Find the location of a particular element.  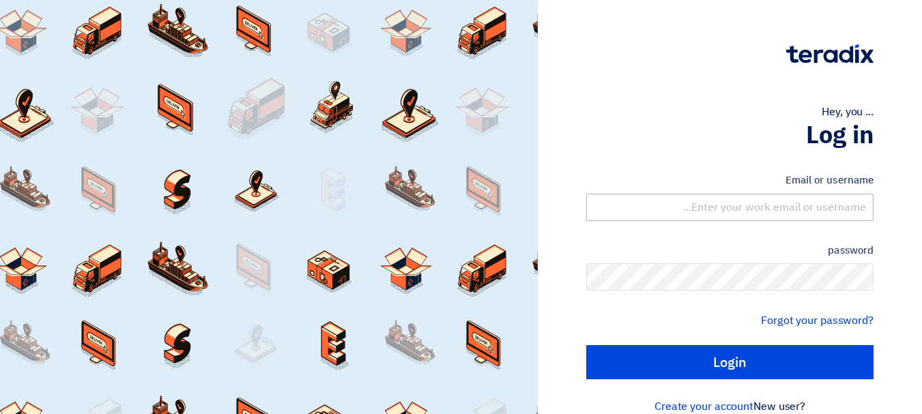

a: Forgot your password? is located at coordinates (817, 321).